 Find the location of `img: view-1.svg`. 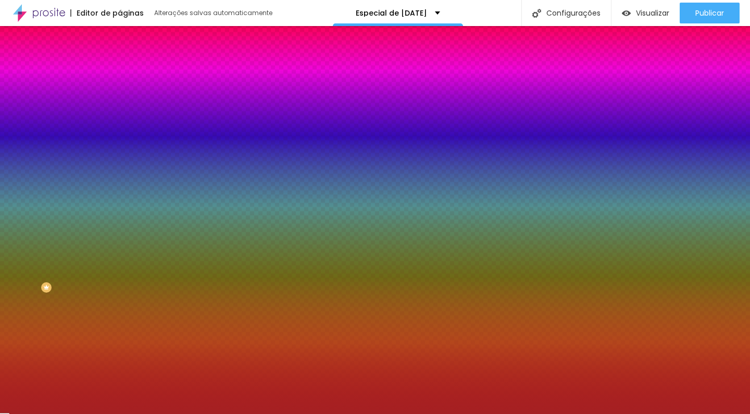

img: view-1.svg is located at coordinates (626, 13).